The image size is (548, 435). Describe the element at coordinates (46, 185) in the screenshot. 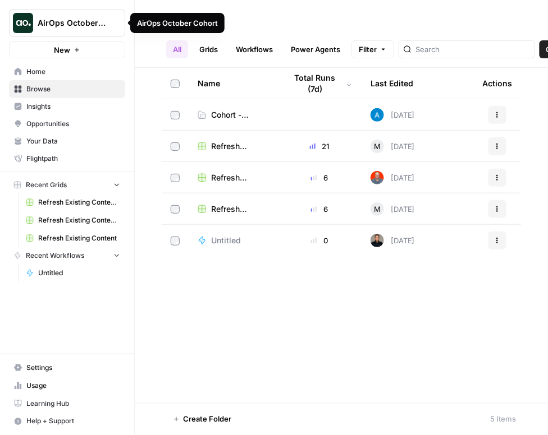

I see `span: Recent Grids` at that location.